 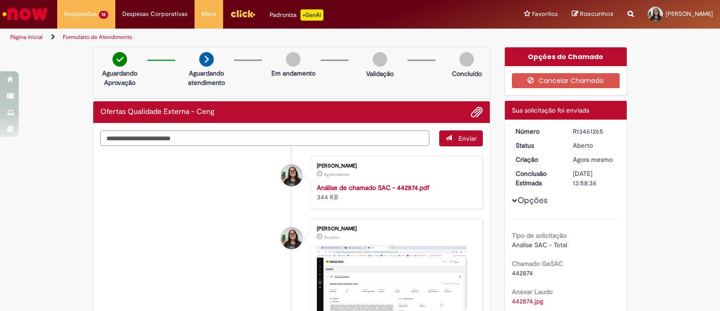 I want to click on a: Análise de chamado SAC - 442874.pdf, so click(x=373, y=188).